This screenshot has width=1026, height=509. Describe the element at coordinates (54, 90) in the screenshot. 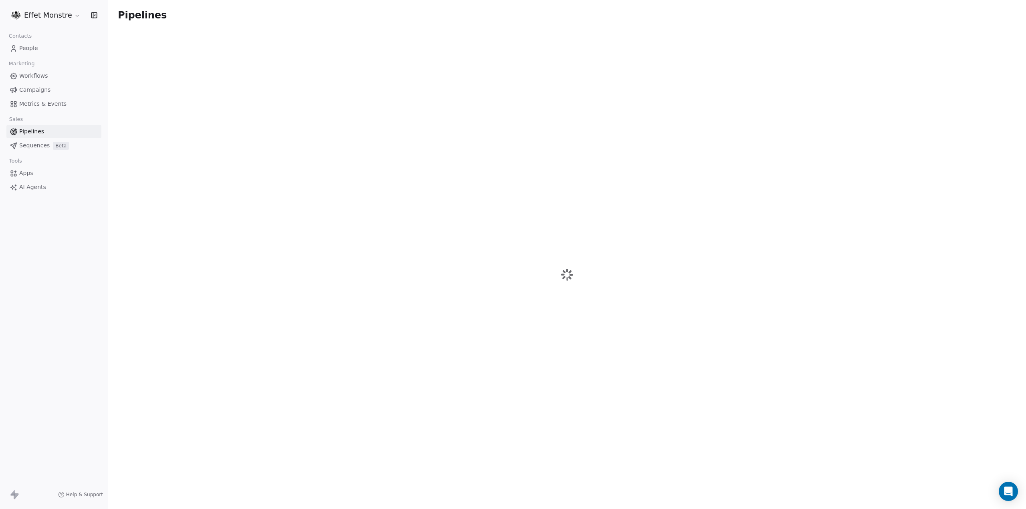

I see `a: Campaigns` at that location.